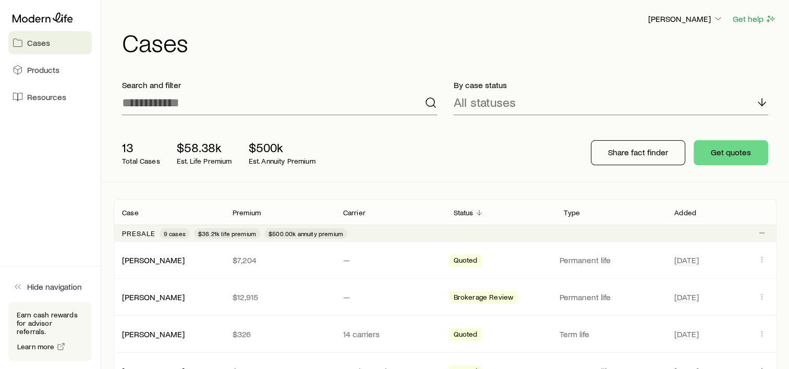 The width and height of the screenshot is (789, 369). I want to click on p: Earn cash rewards for advisor referrals., so click(50, 323).